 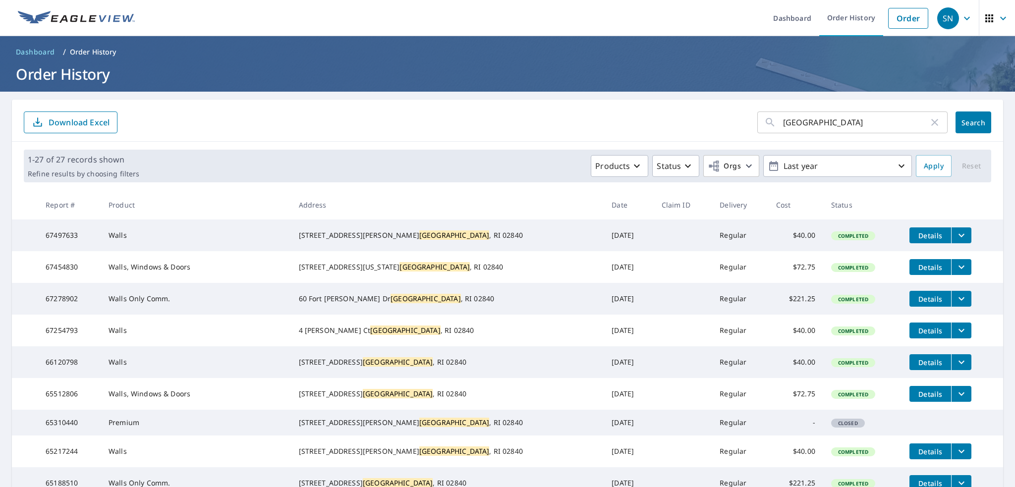 I want to click on p: Order History, so click(x=93, y=52).